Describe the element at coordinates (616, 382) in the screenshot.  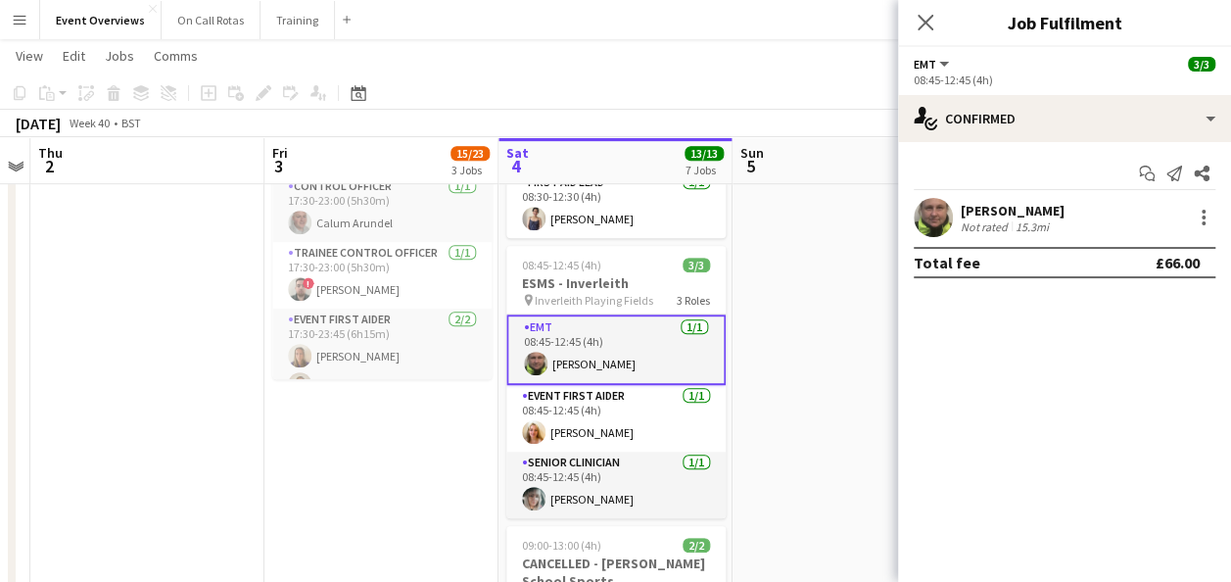
I see `app-job-card: 08:45-12:45 (4h)3/3ESMS - Inverleith Inverleith Playing Fields3 RolesEMT1/108:45-12:45 (4h)[PERSO...` at that location.